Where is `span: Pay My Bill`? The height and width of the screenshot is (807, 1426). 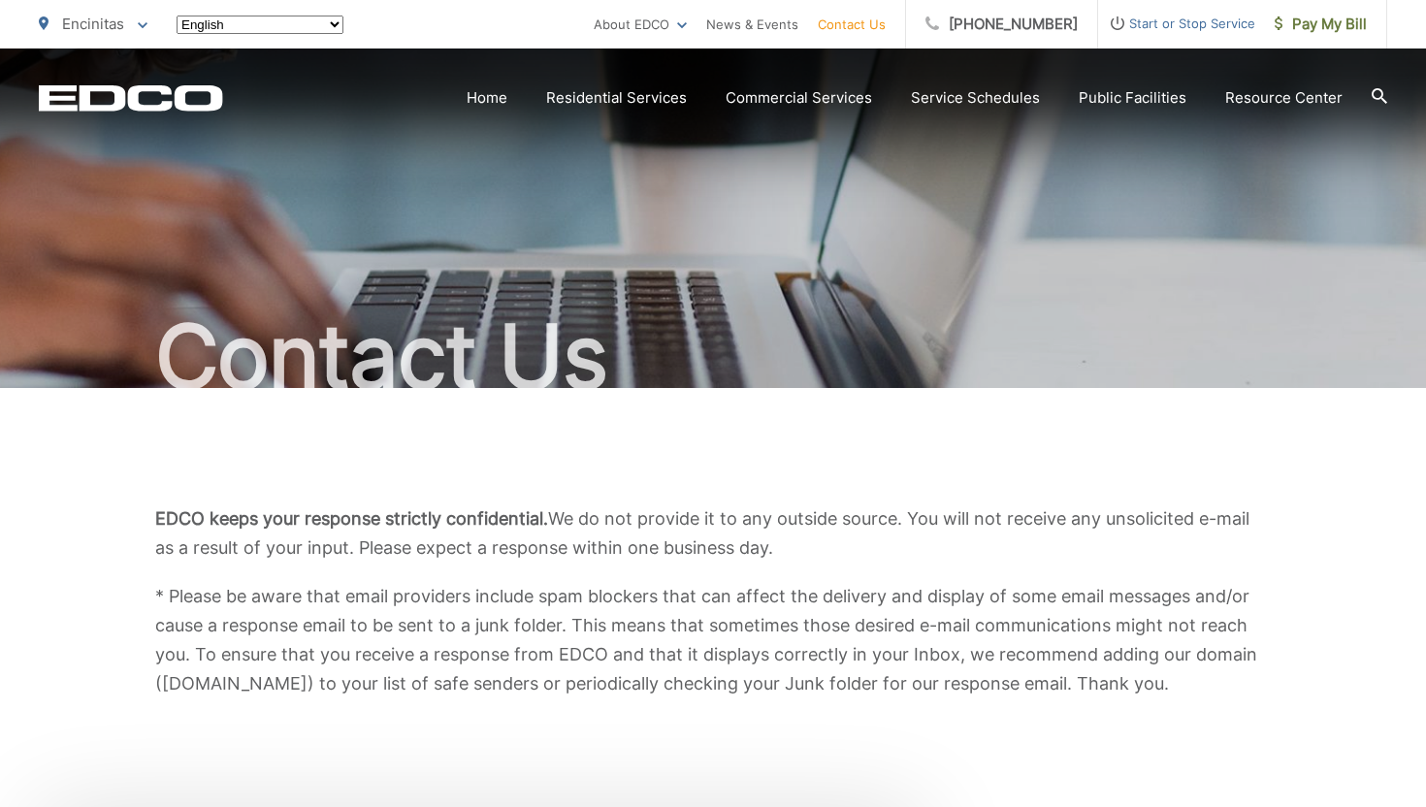
span: Pay My Bill is located at coordinates (1321, 24).